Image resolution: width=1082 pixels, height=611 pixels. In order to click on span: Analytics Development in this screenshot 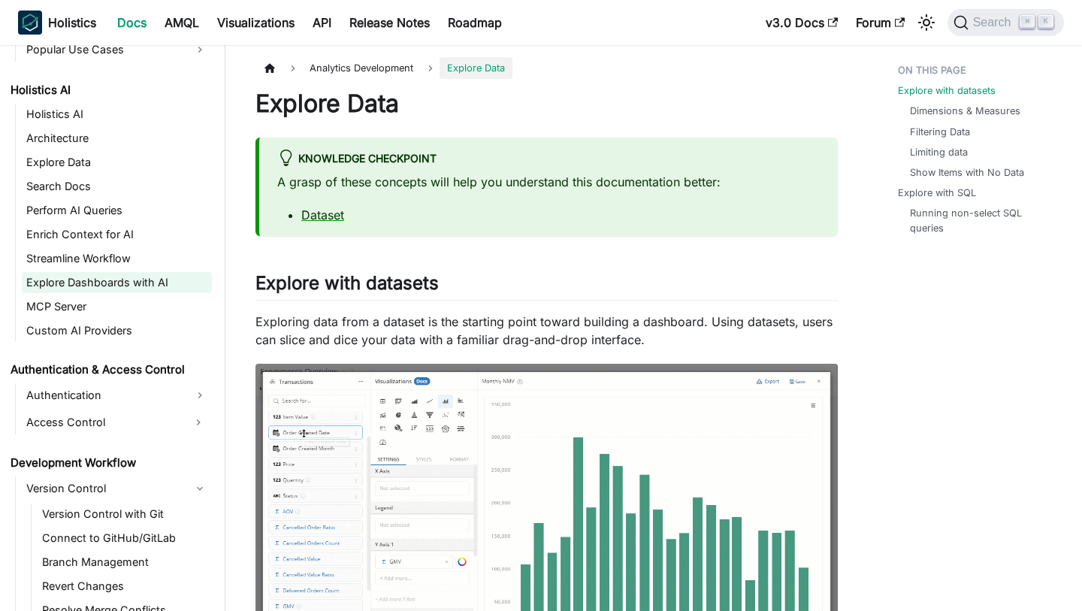, I will do `click(361, 68)`.